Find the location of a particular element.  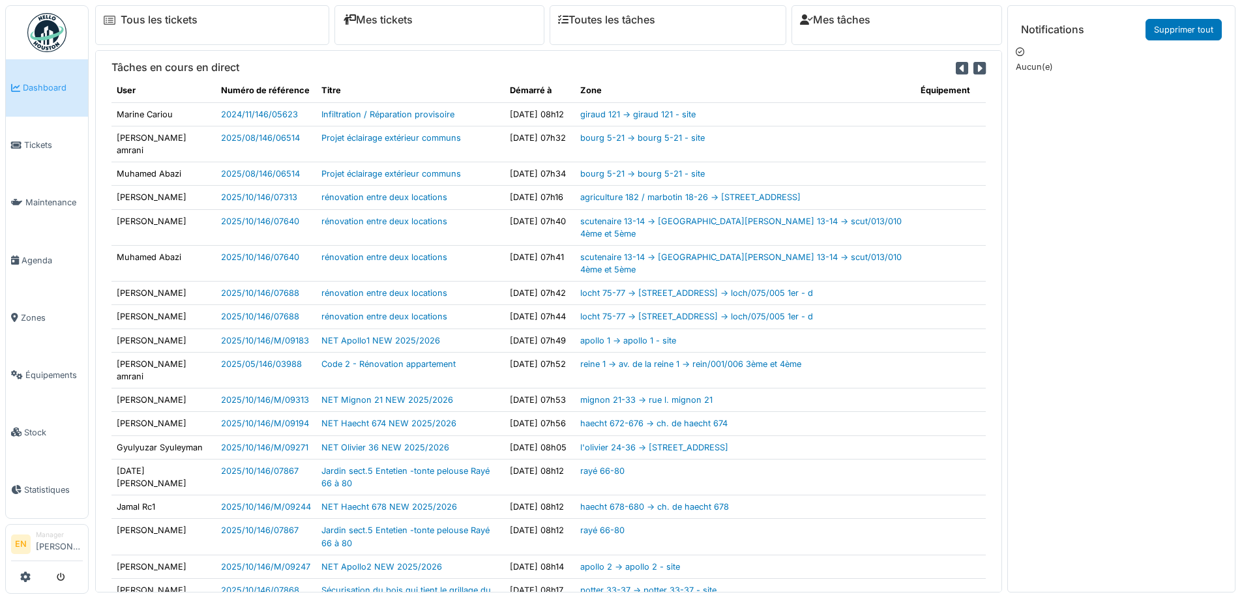

p: Aucun(e) is located at coordinates (1121, 66).